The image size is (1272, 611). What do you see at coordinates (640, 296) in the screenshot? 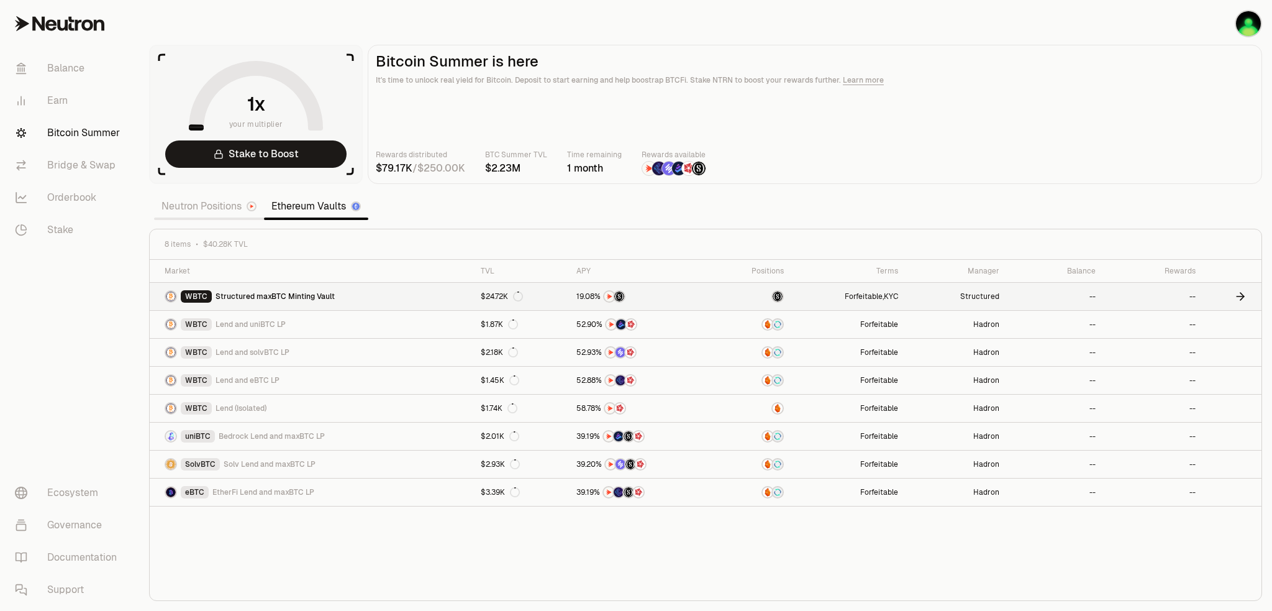
I see `button: NTRNStructured Points` at bounding box center [640, 296].